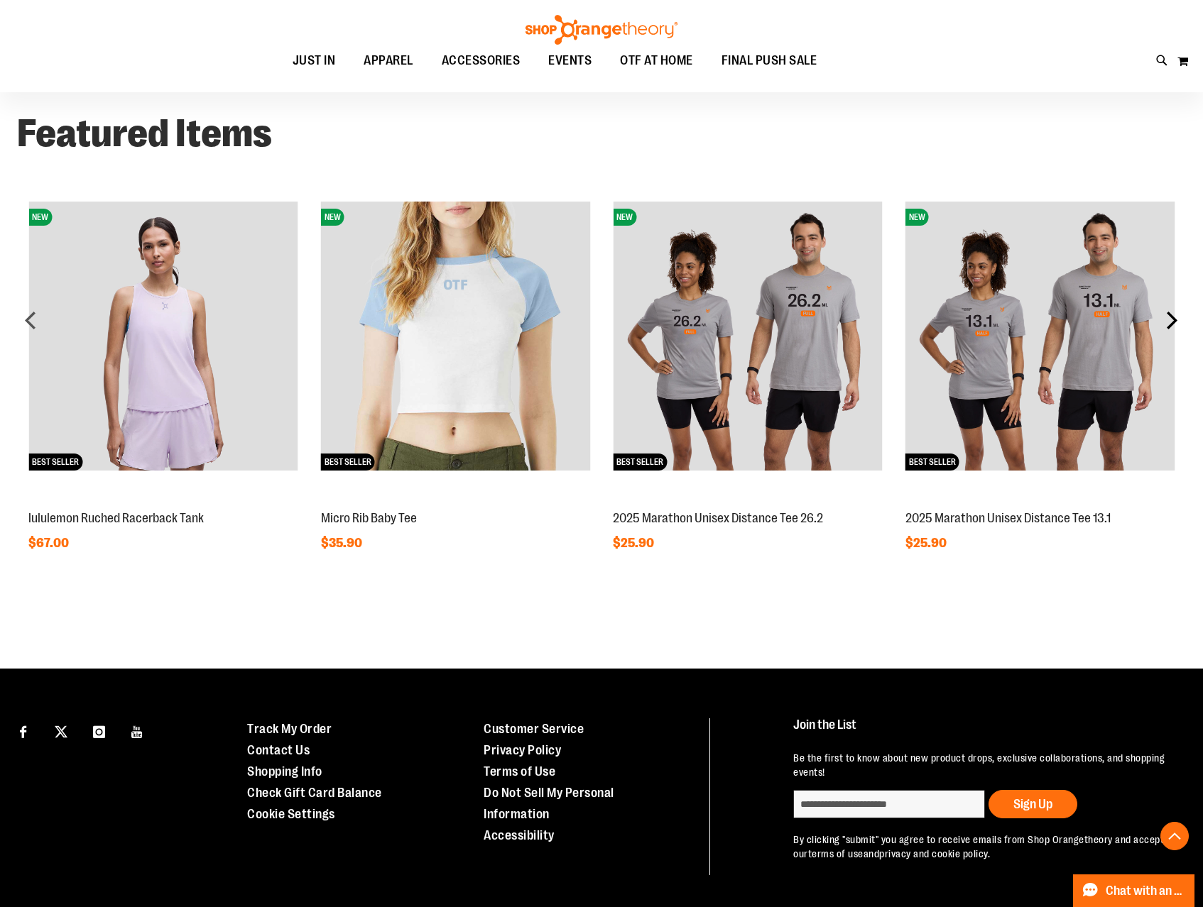 This screenshot has height=907, width=1203. What do you see at coordinates (342, 543) in the screenshot?
I see `span: $35.90` at bounding box center [342, 543].